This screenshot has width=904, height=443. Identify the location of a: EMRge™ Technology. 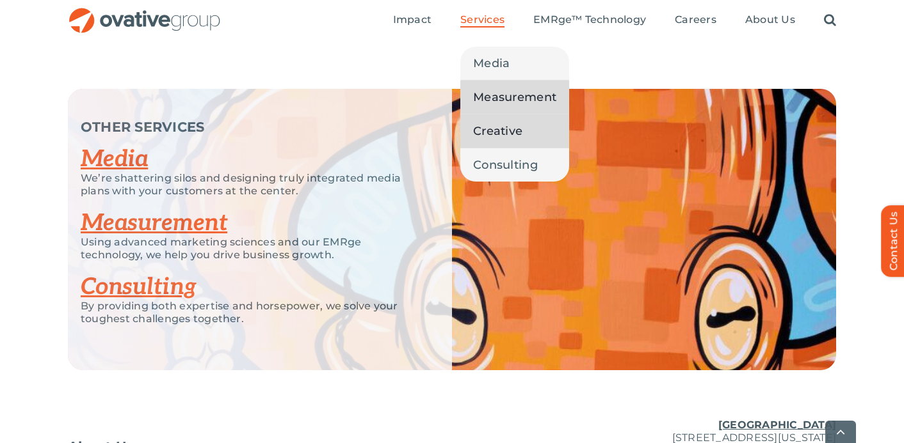
(589, 20).